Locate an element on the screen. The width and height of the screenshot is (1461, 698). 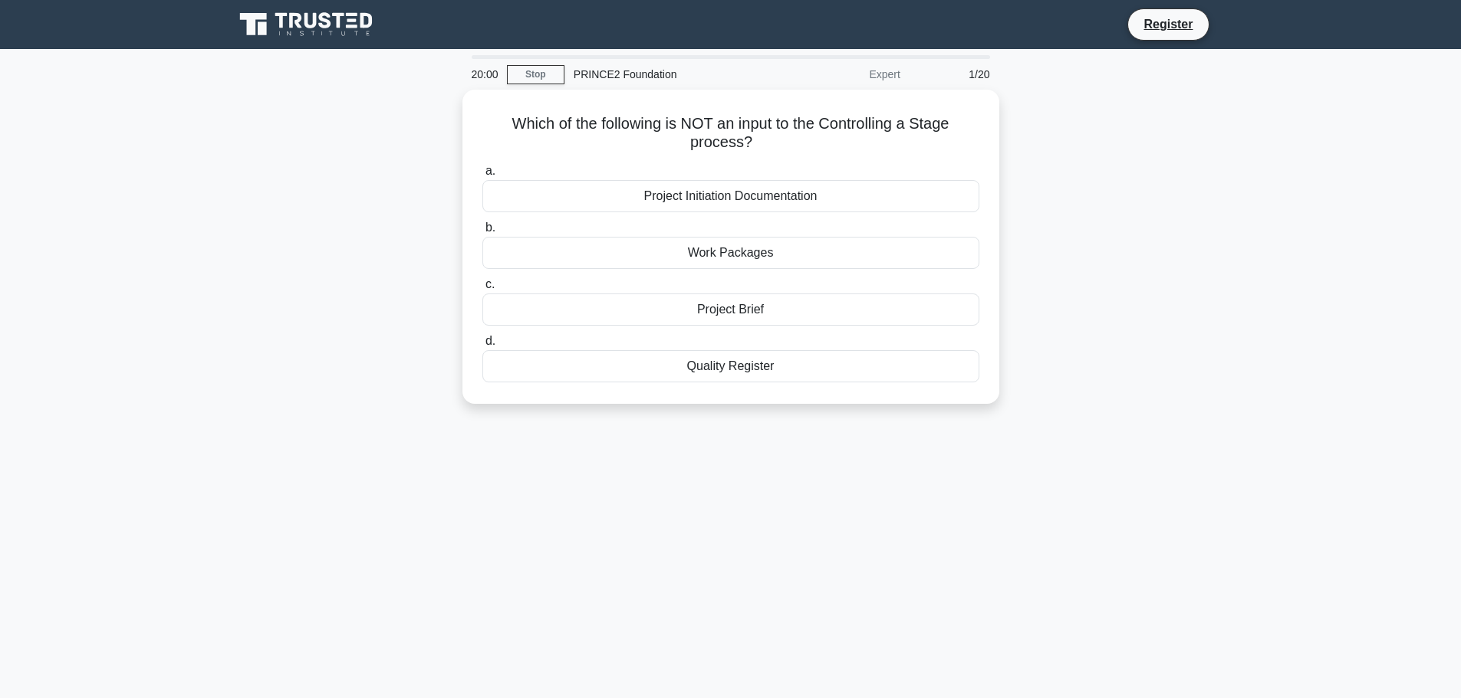
div: Work Packages is located at coordinates (731, 253).